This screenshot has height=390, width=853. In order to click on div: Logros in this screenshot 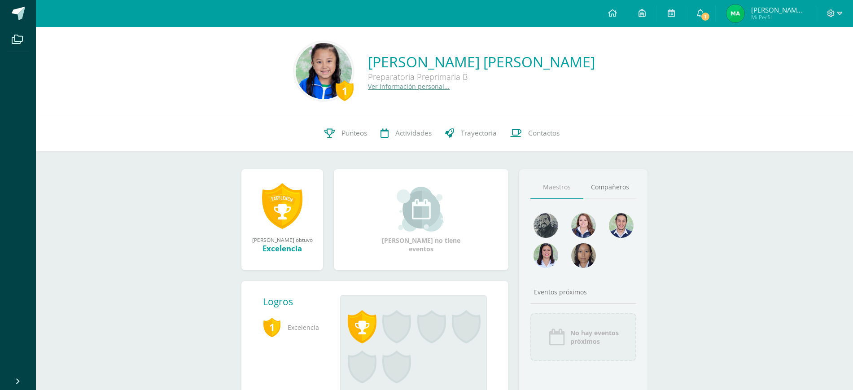, I will do `click(298, 301)`.